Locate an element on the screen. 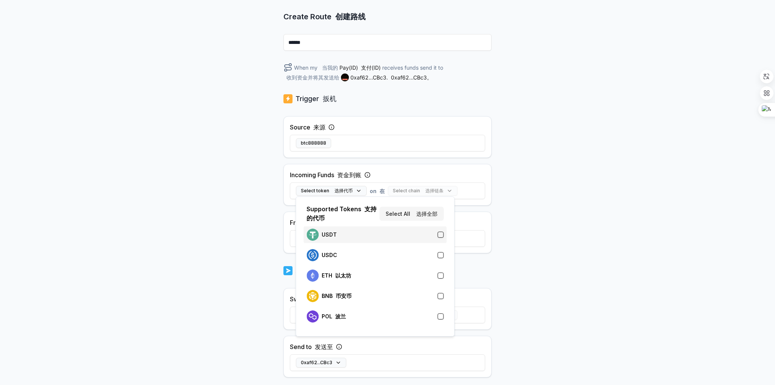 The image size is (775, 385). font: 选择全部 is located at coordinates (427, 213).